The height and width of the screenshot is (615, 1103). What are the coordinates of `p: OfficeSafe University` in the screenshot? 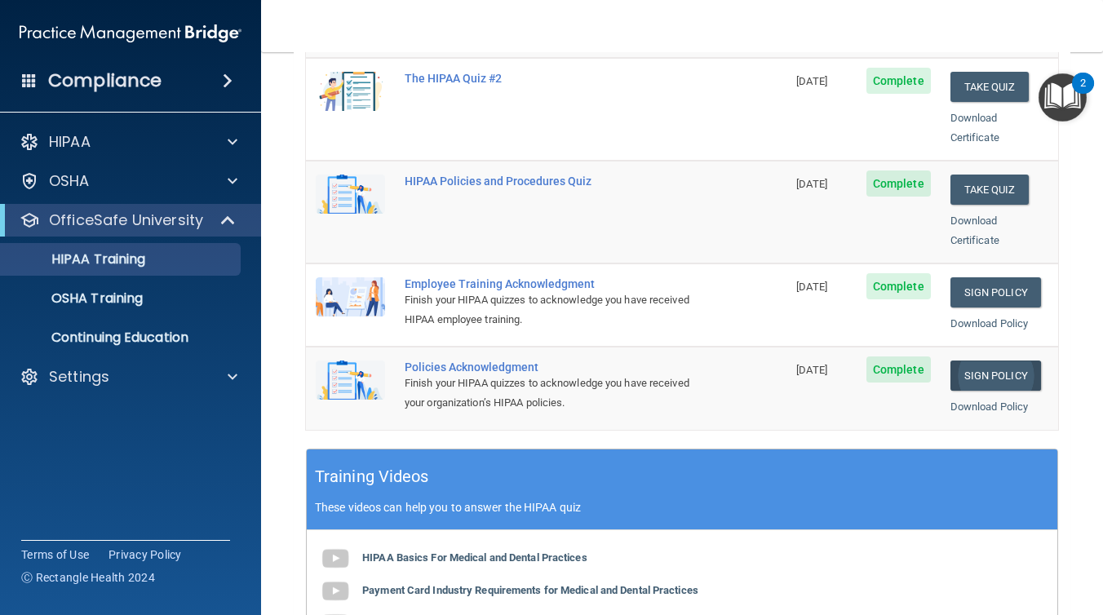 It's located at (126, 220).